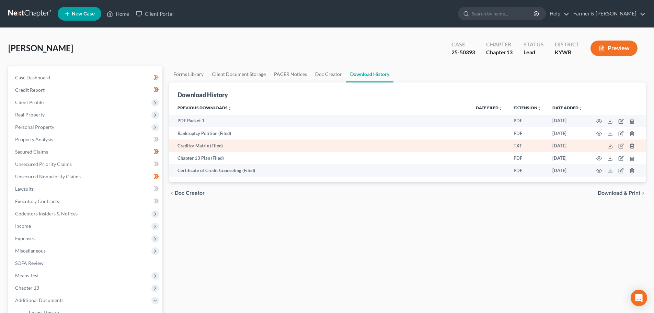  Describe the element at coordinates (86, 78) in the screenshot. I see `a: Case Dashboard` at that location.